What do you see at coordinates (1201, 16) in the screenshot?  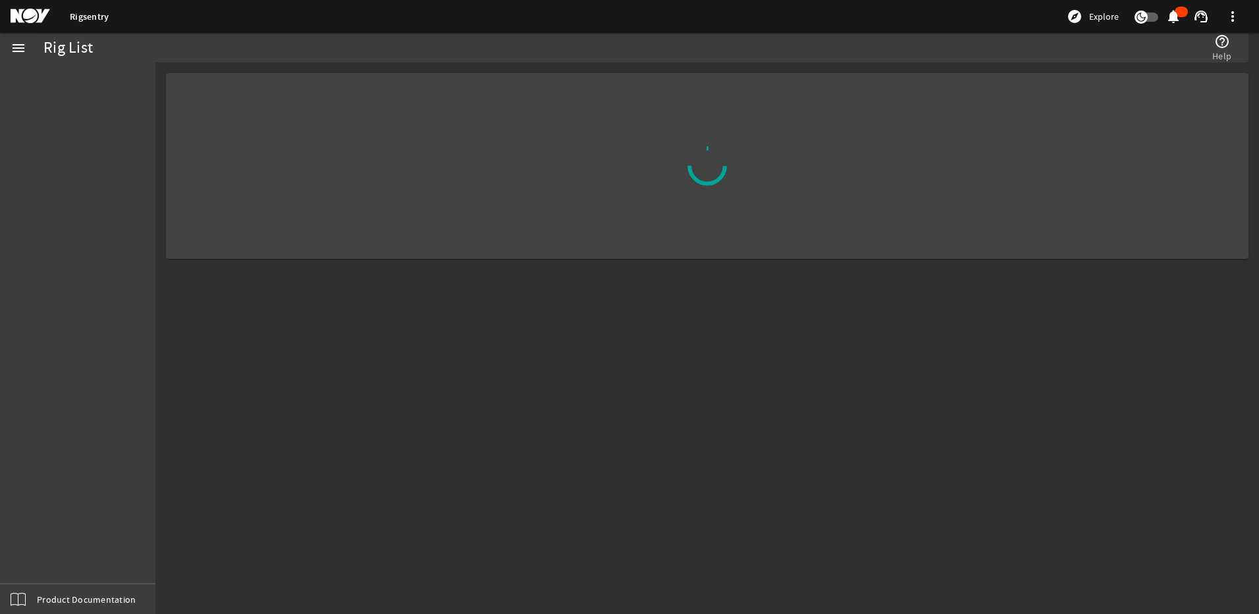 I see `mat-icon: support_agent` at bounding box center [1201, 16].